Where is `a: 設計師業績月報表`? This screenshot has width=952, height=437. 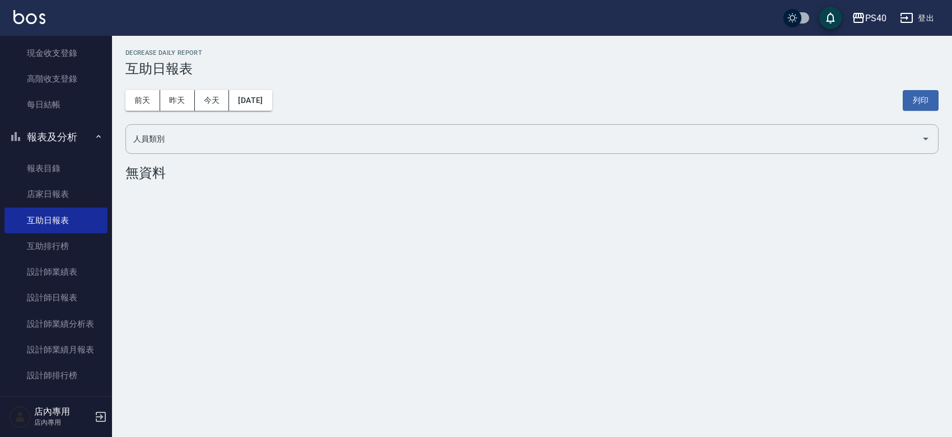 a: 設計師業績月報表 is located at coordinates (56, 350).